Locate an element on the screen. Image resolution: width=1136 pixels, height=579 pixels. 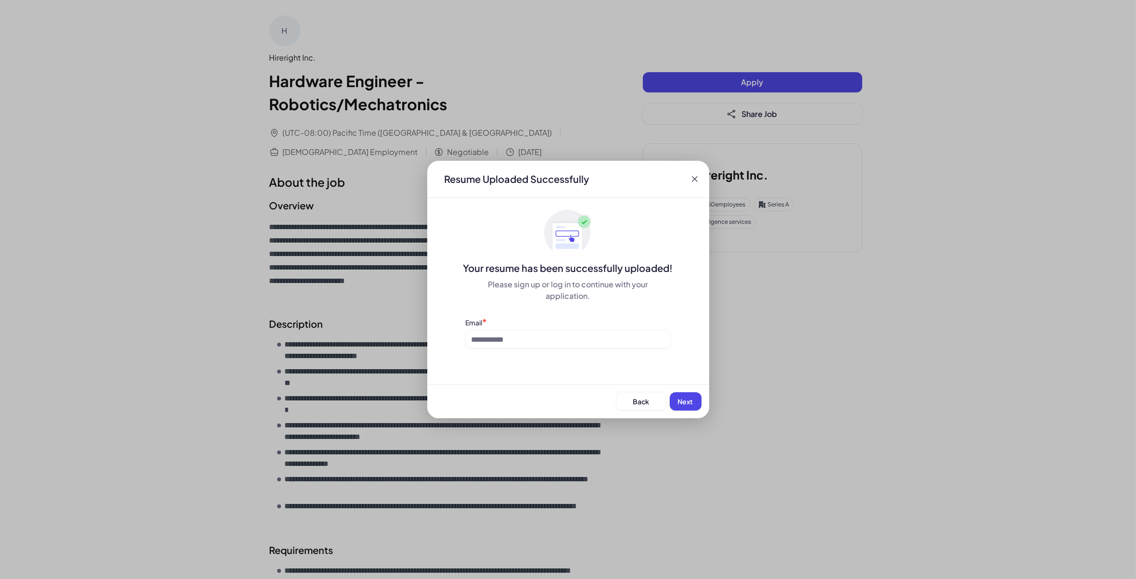
div: Please sign up or log in to continue with your application. is located at coordinates (568, 290).